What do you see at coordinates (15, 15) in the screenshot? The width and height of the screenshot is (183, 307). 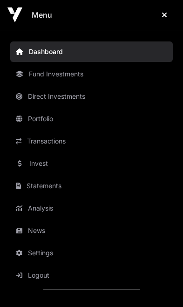 I see `img: Icehouse Ventures Logo` at bounding box center [15, 15].